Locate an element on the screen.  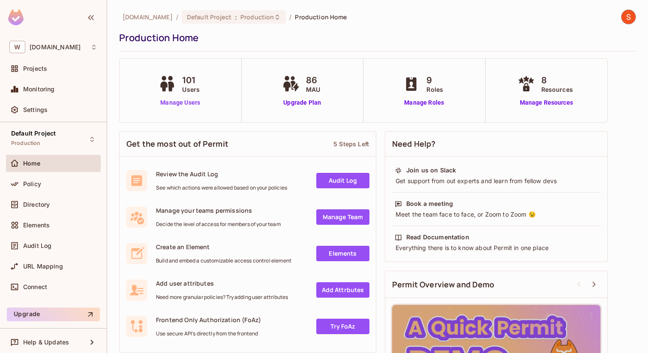
span: Audit Log is located at coordinates (37, 246).